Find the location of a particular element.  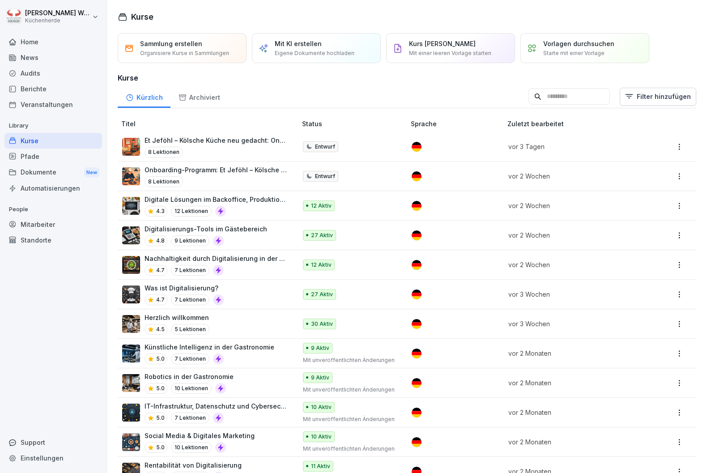

p: Sammlung erstellen is located at coordinates (171, 43).